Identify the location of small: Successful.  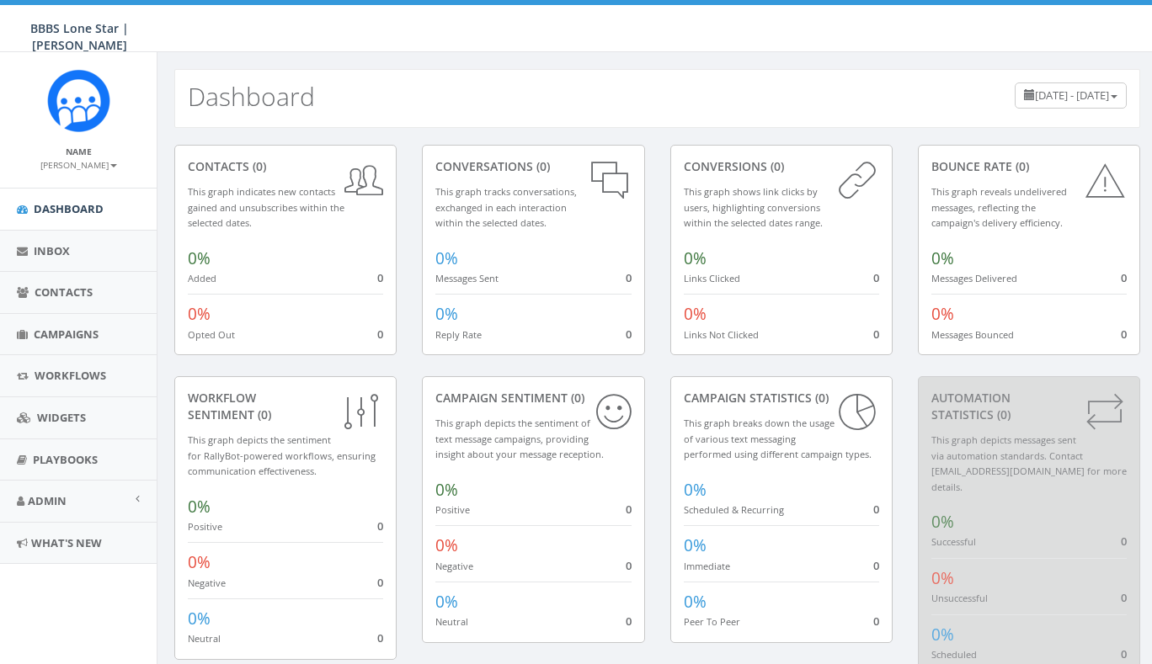
(953, 541).